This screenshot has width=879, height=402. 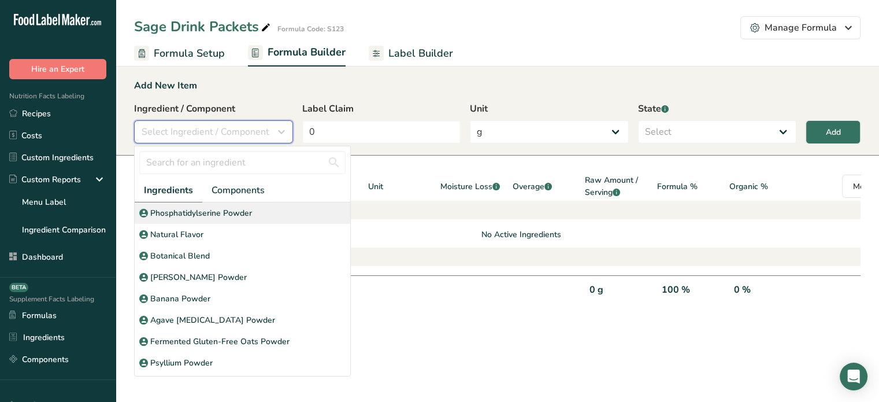 I want to click on p: Fermented Gluten-Free Oats Powder, so click(x=220, y=341).